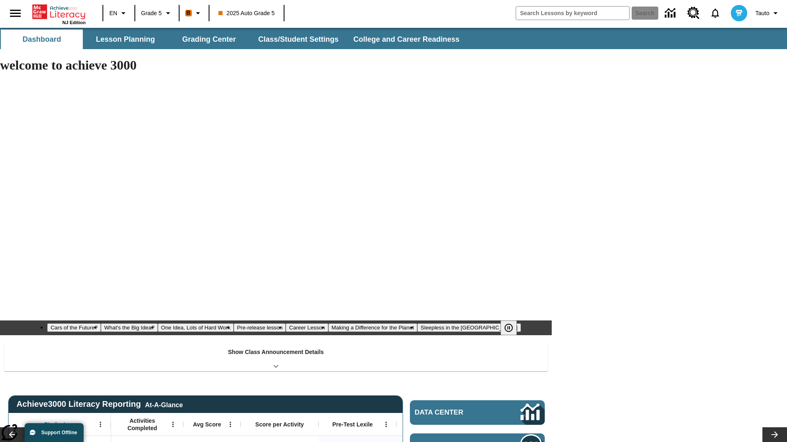 This screenshot has width=787, height=442. Describe the element at coordinates (157, 13) in the screenshot. I see `button: Grade: Grade 5, Select a grade` at that location.